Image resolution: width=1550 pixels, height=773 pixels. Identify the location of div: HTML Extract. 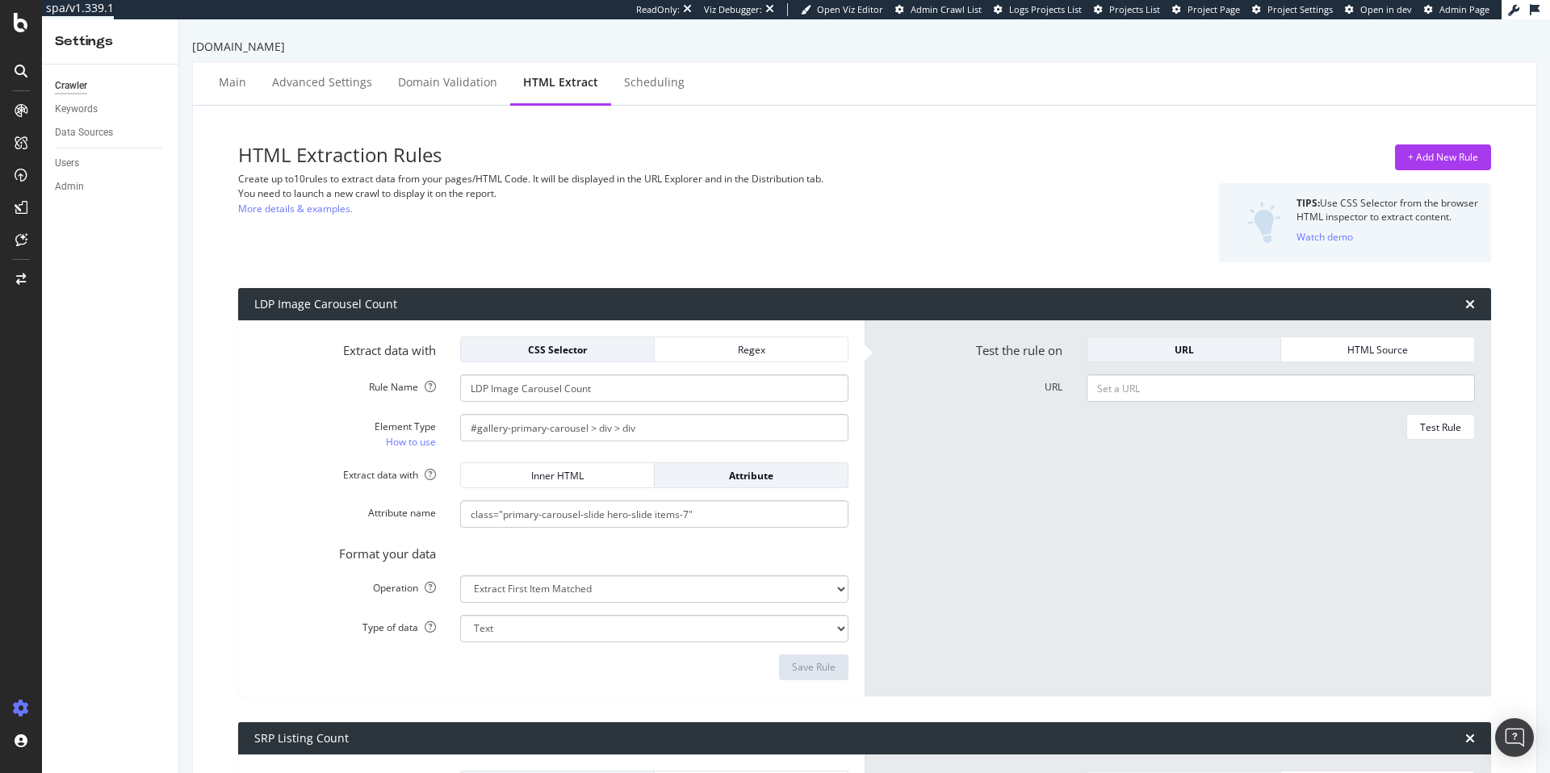
(560, 82).